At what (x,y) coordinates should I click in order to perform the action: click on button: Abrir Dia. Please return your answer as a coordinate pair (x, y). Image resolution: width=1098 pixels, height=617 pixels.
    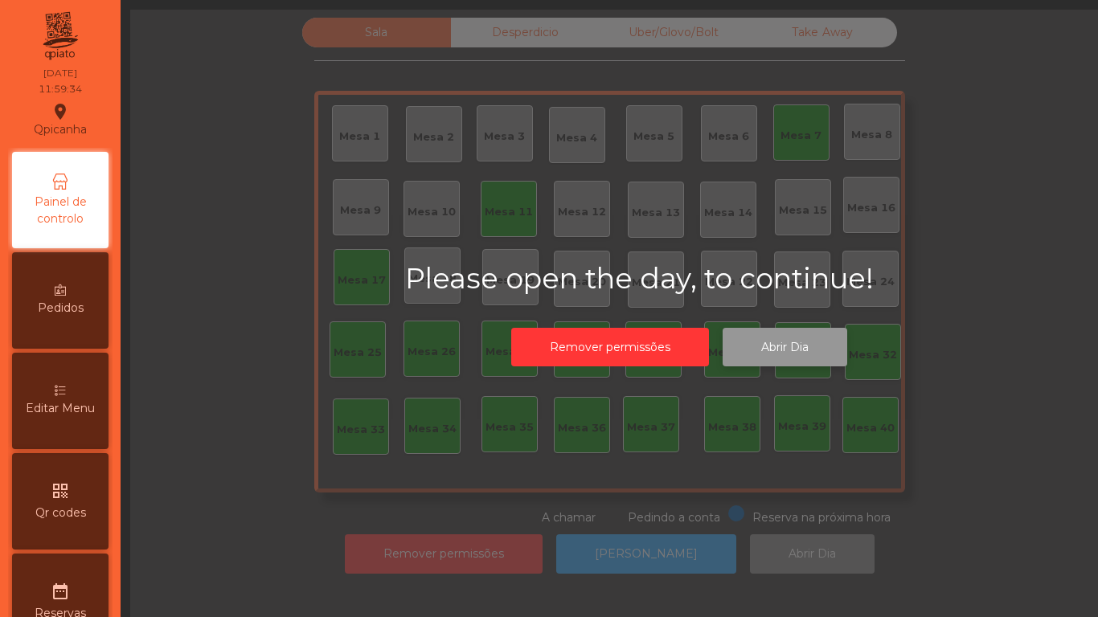
    Looking at the image, I should click on (784, 347).